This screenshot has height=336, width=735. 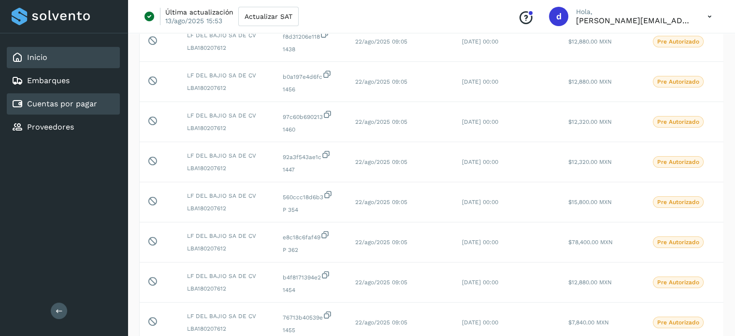 I want to click on span: $7,840.00 MXN, so click(x=588, y=322).